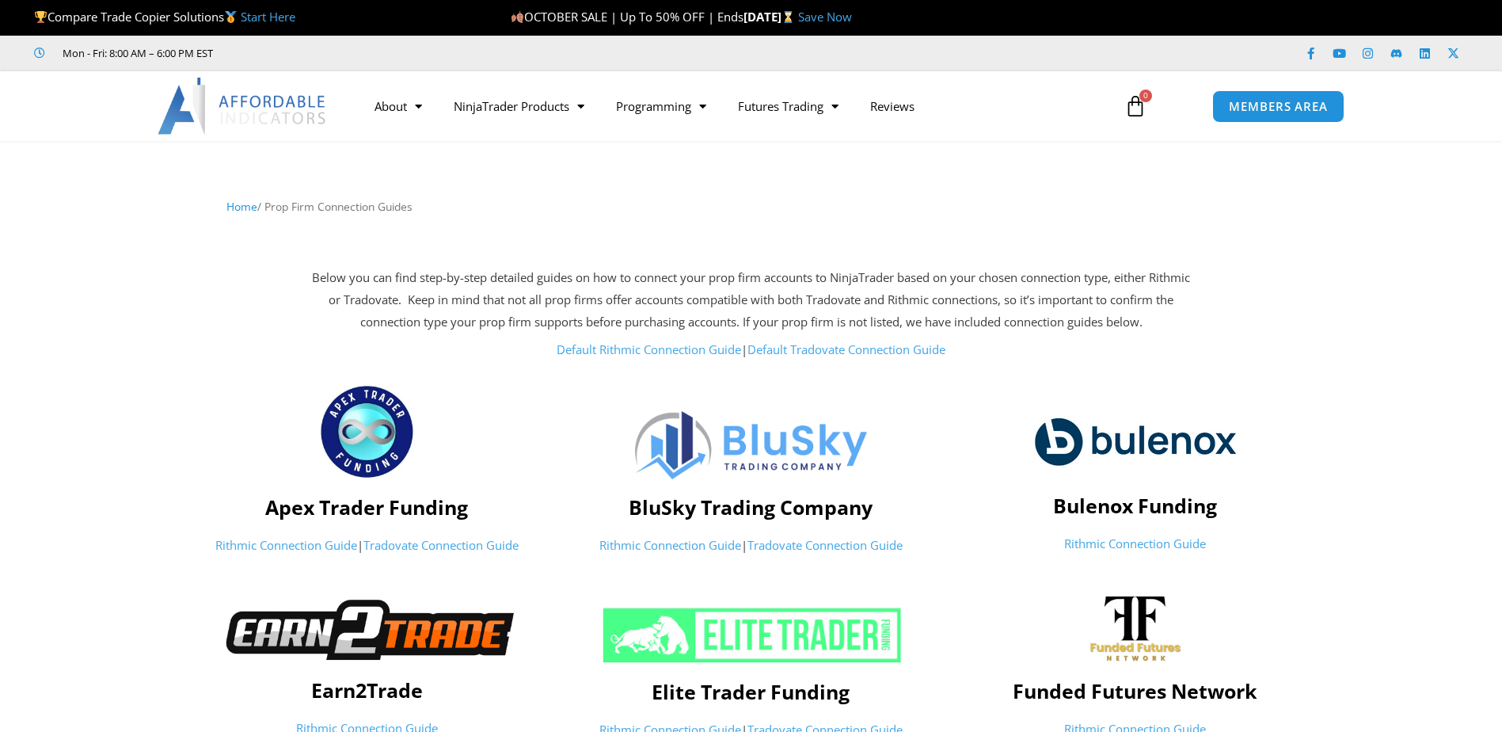 This screenshot has width=1502, height=732. What do you see at coordinates (242, 106) in the screenshot?
I see `img: LogoAI | Affordable Indicators – NinjaTrader` at bounding box center [242, 106].